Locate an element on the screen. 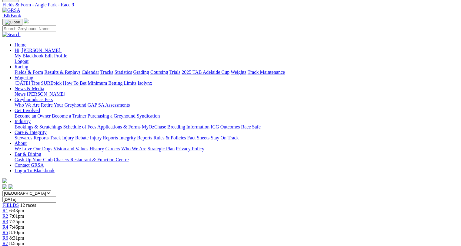 The image size is (461, 246). a: Schedule of Fees is located at coordinates (79, 126).